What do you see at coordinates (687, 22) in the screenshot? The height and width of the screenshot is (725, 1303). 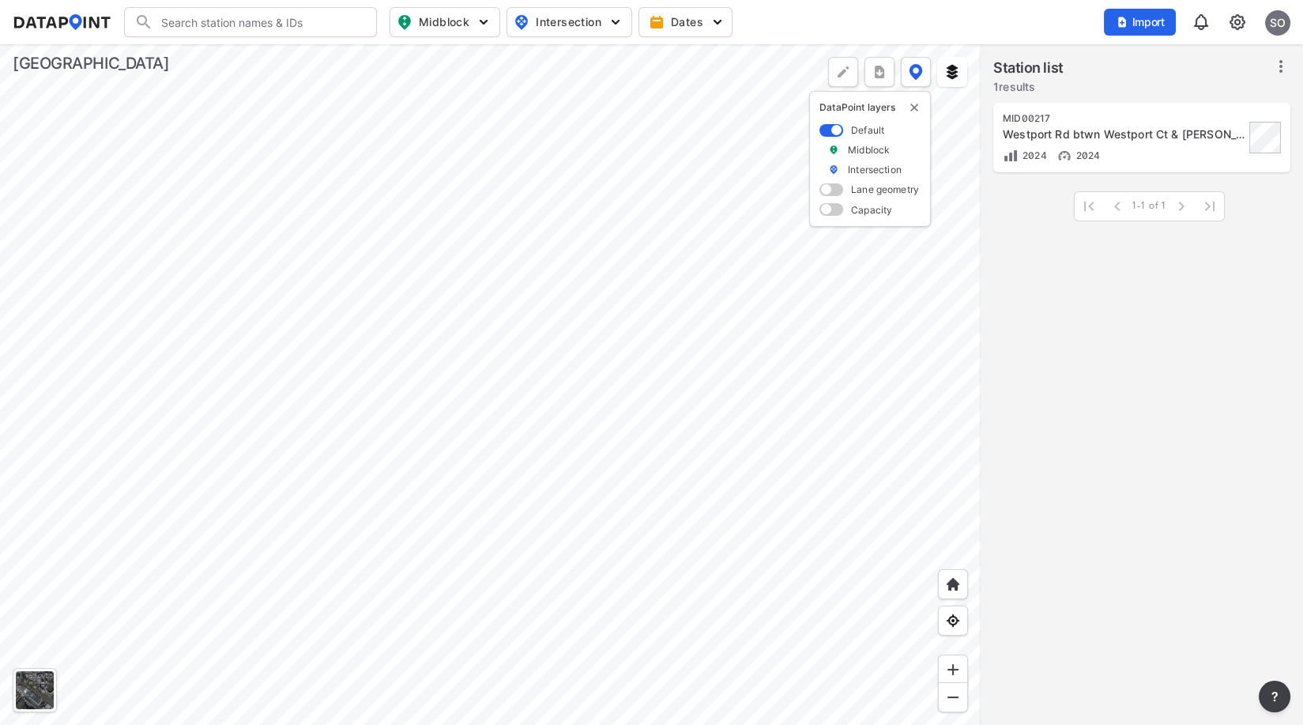 I see `span: Dates` at bounding box center [687, 22].